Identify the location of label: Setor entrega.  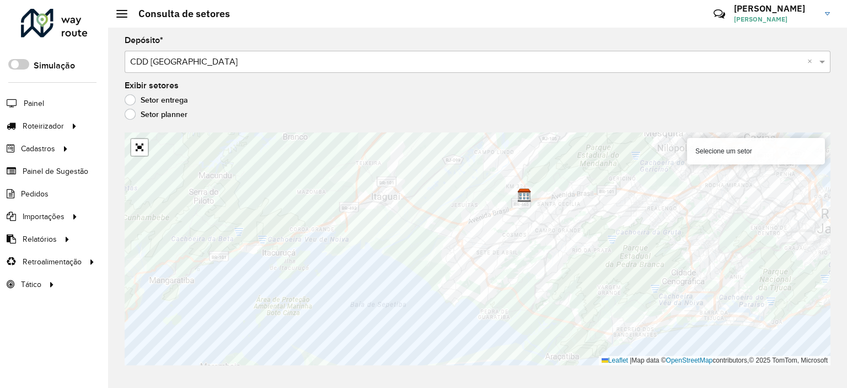
(156, 100).